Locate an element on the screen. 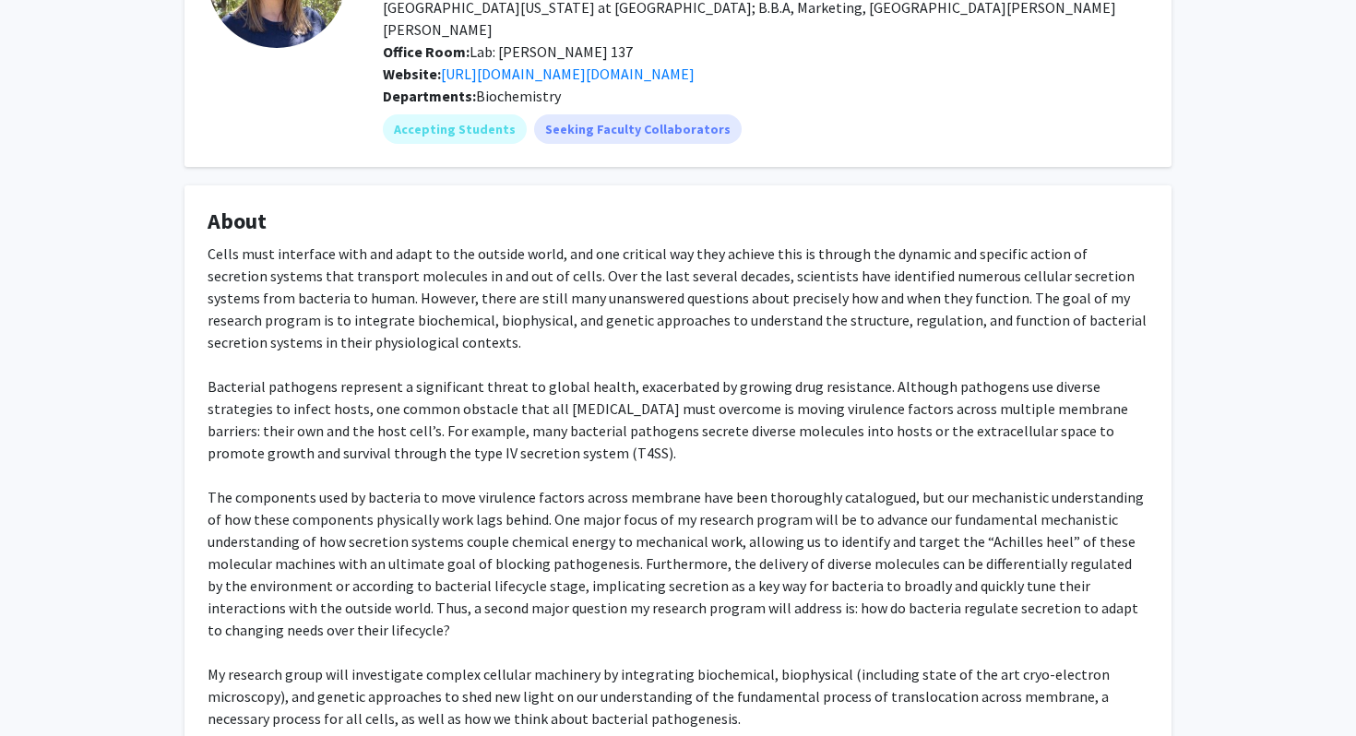  b: Website: is located at coordinates (411, 74).